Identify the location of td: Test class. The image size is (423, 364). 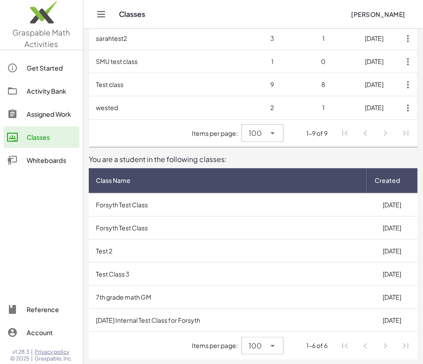
(168, 85).